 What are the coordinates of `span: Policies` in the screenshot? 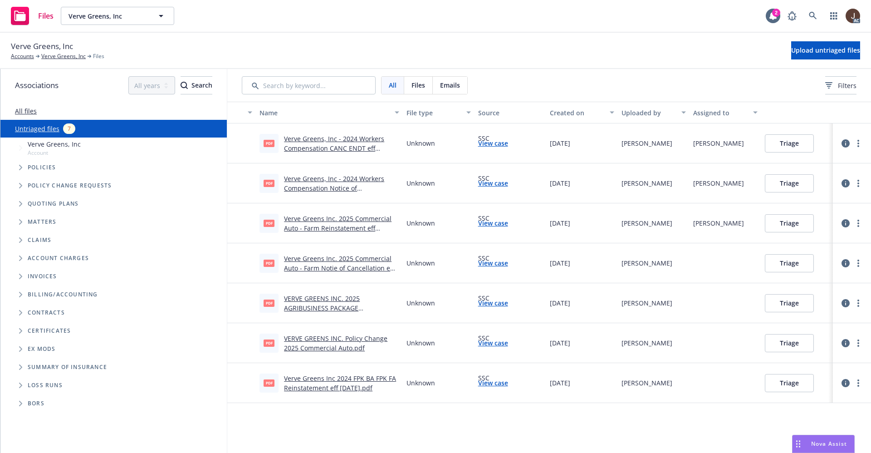 It's located at (42, 167).